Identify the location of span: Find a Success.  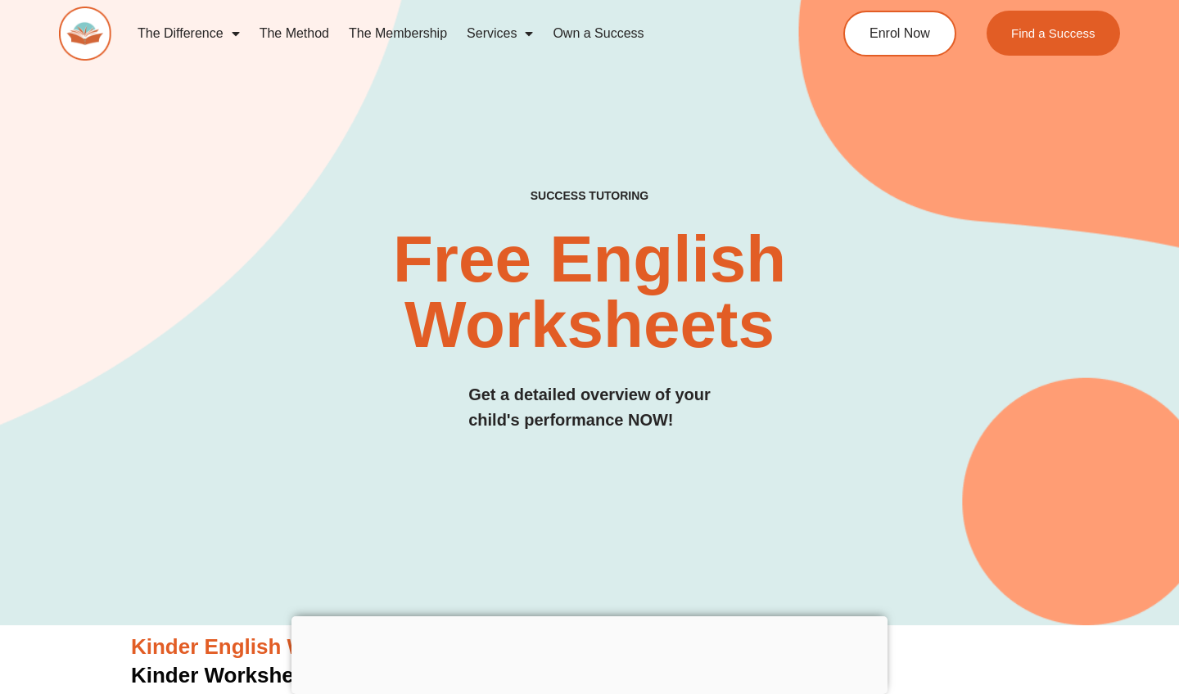
(1053, 33).